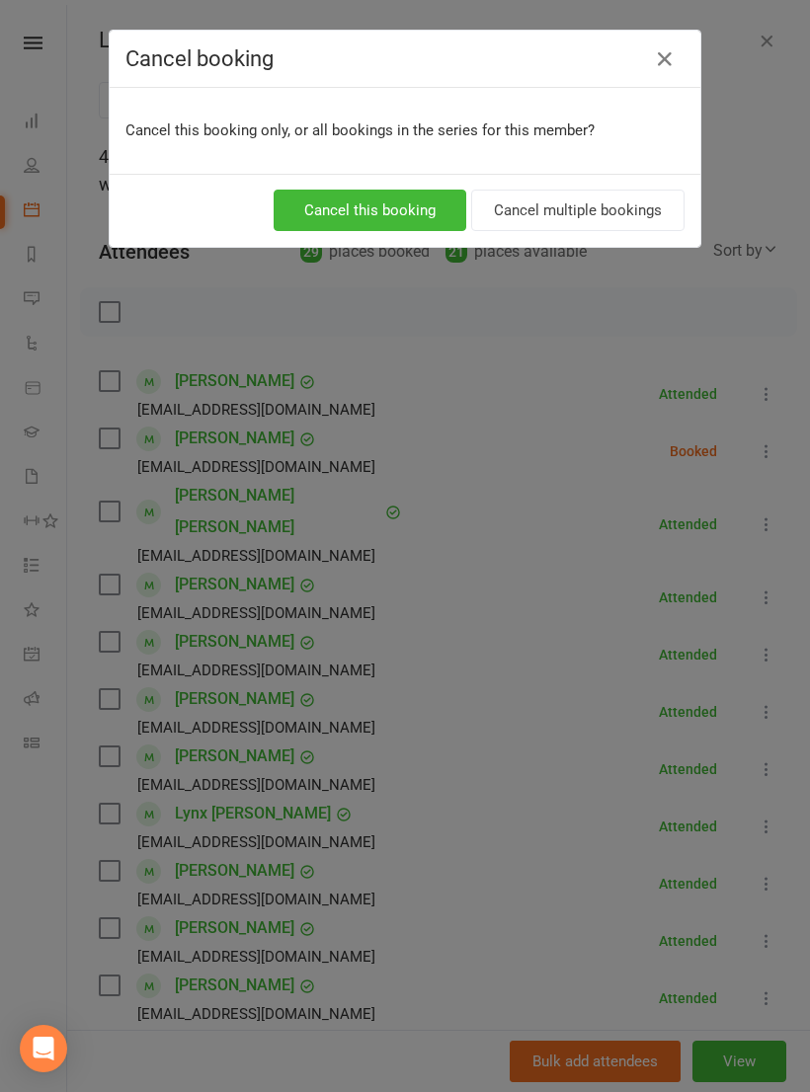 This screenshot has height=1092, width=810. What do you see at coordinates (578, 210) in the screenshot?
I see `button: Cancel multiple bookings` at bounding box center [578, 210].